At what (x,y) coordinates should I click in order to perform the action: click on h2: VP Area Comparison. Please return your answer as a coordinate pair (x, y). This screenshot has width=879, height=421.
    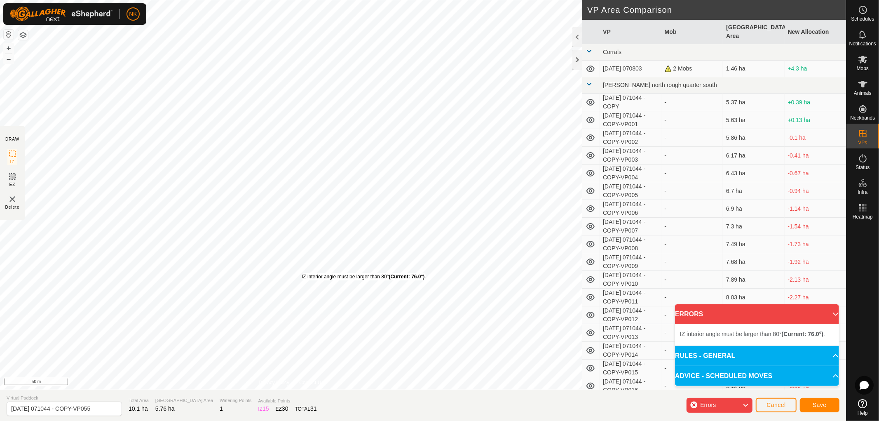
    Looking at the image, I should click on (716, 10).